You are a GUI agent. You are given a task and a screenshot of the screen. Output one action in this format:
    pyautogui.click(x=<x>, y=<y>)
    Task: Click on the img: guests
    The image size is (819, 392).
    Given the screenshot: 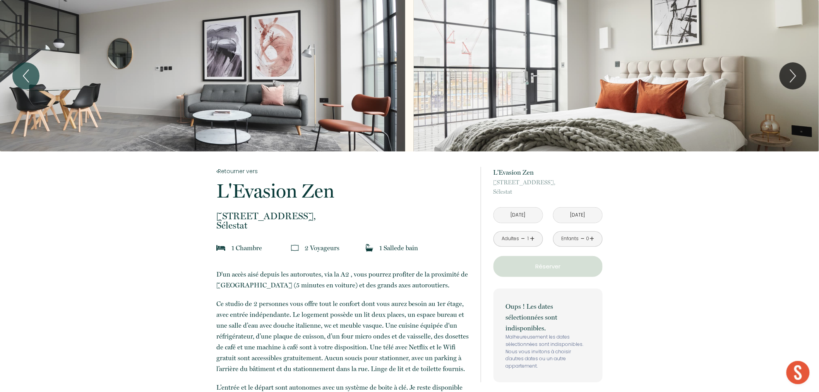 What is the action you would take?
    pyautogui.click(x=295, y=248)
    